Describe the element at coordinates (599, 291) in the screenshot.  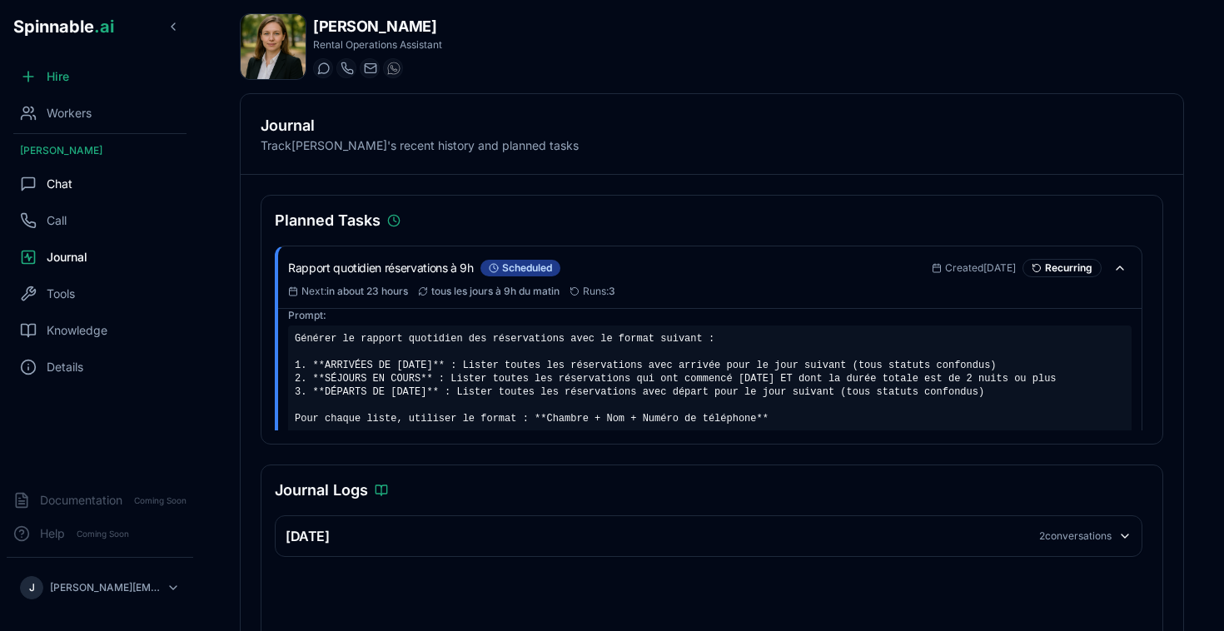
I see `span: Runs:` at that location.